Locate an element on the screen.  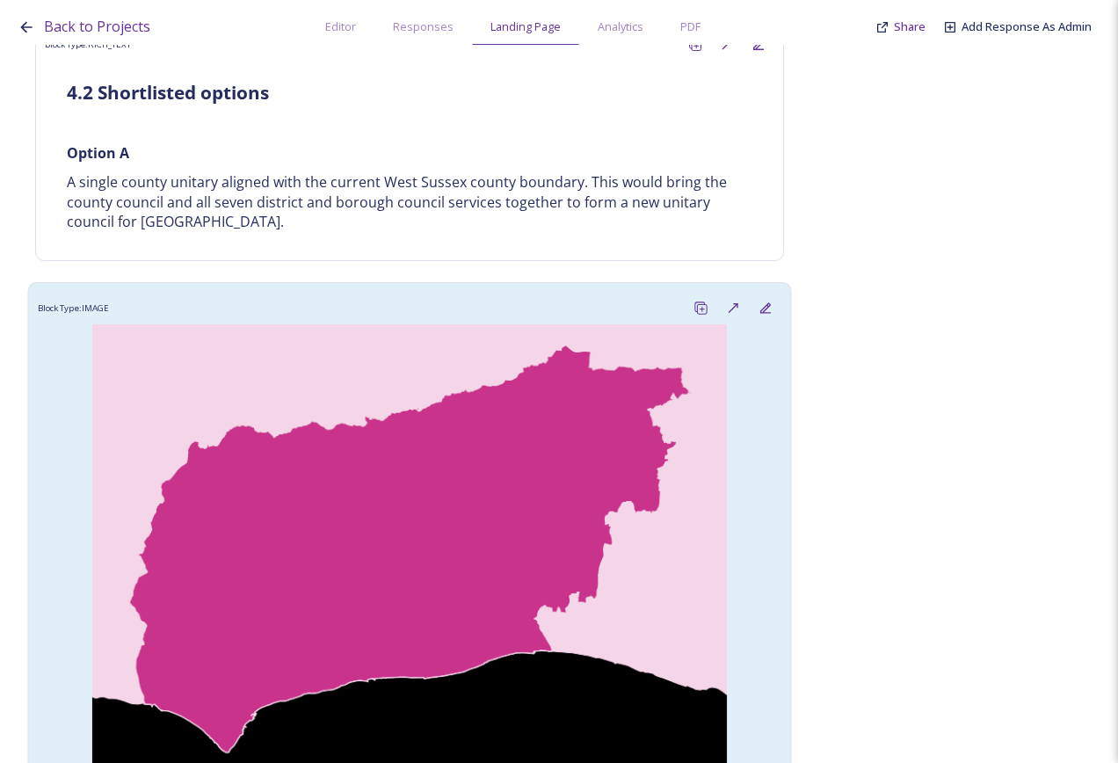
span: Responses is located at coordinates (423, 26).